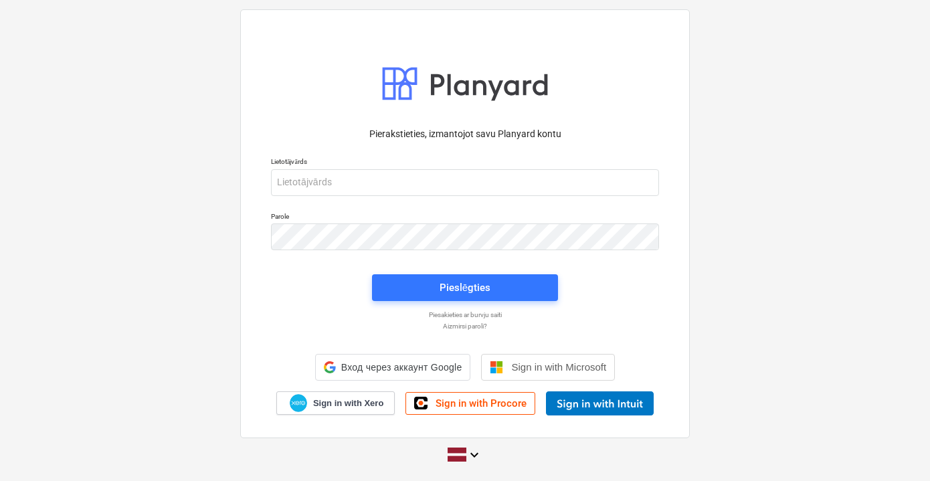  Describe the element at coordinates (465, 217) in the screenshot. I see `p: Parole` at that location.